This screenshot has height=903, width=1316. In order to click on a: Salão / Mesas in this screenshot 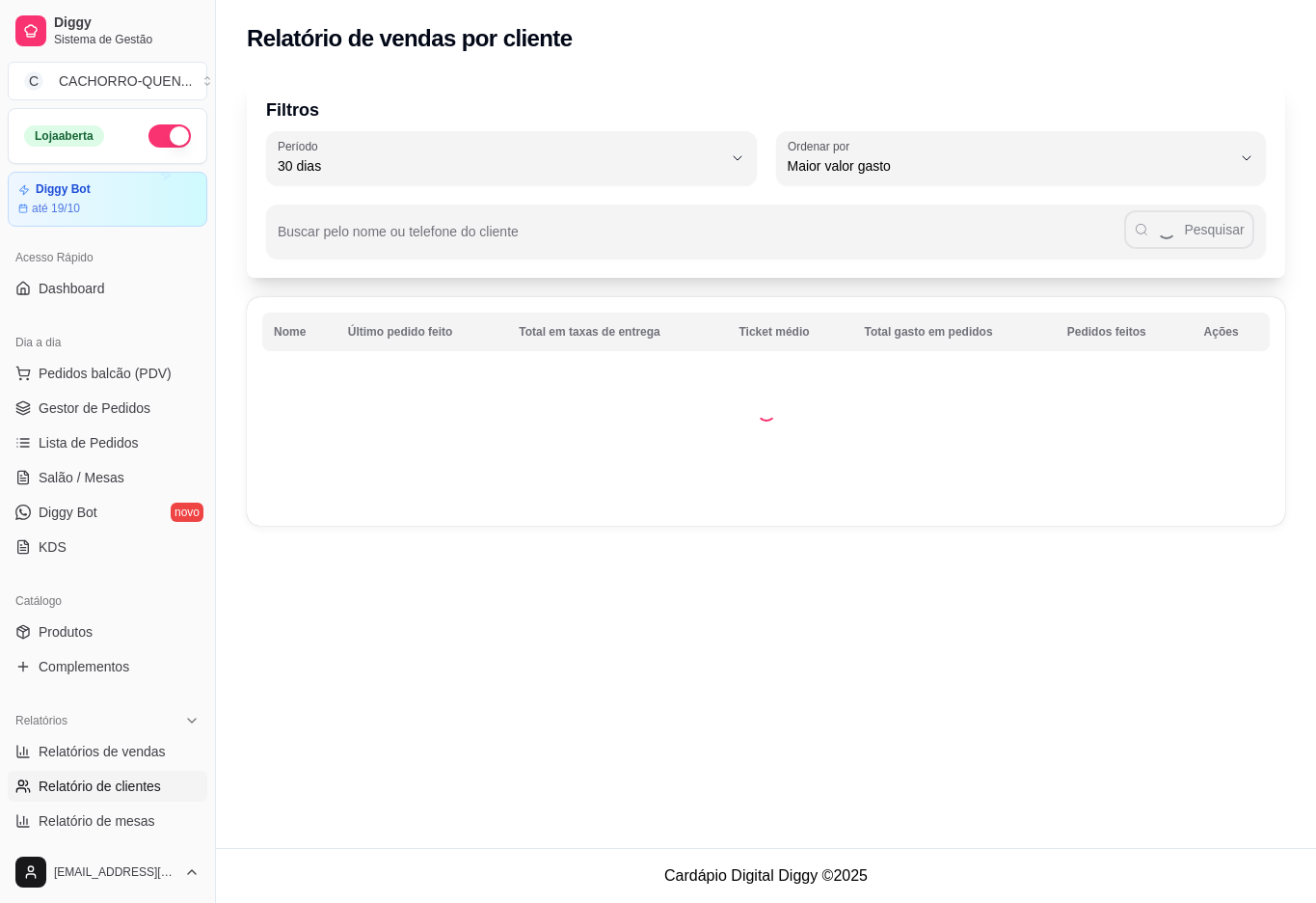, I will do `click(107, 478)`.